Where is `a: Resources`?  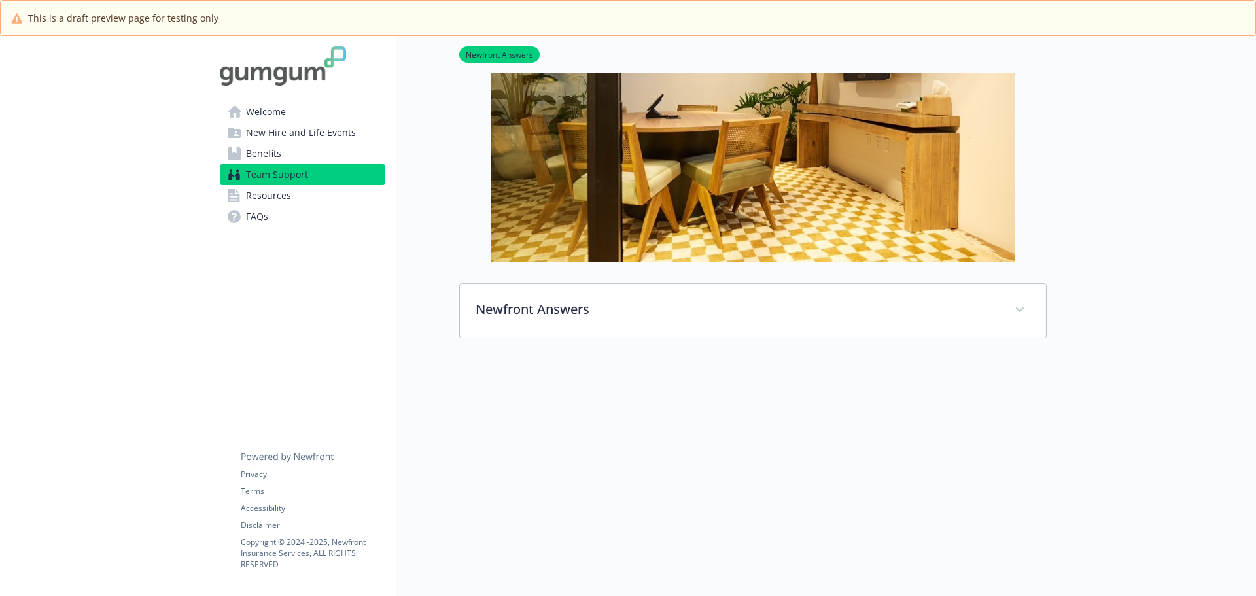 a: Resources is located at coordinates (302, 196).